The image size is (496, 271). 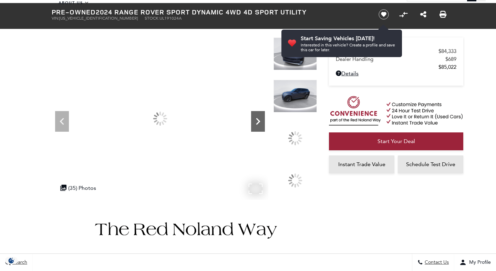 I want to click on img: Opt-Out Icon, so click(x=11, y=261).